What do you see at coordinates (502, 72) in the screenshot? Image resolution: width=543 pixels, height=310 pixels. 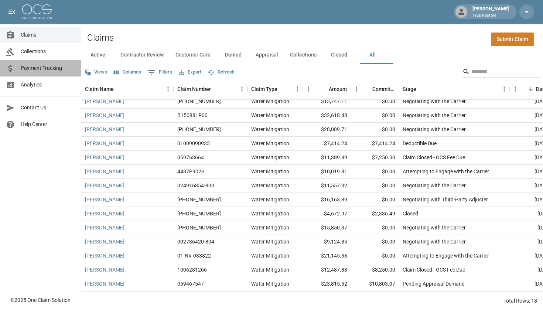 I see `div: Search` at bounding box center [502, 72].